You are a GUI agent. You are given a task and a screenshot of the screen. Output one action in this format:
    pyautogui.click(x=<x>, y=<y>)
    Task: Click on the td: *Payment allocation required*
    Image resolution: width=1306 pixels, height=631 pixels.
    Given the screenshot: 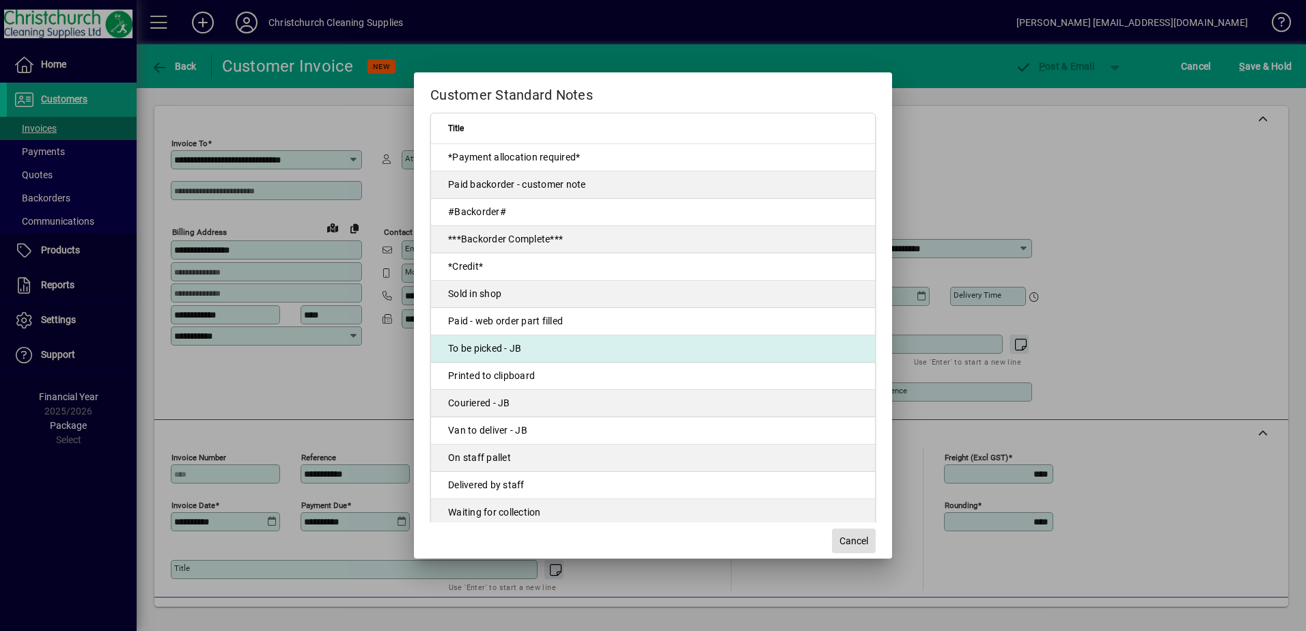 What is the action you would take?
    pyautogui.click(x=653, y=158)
    